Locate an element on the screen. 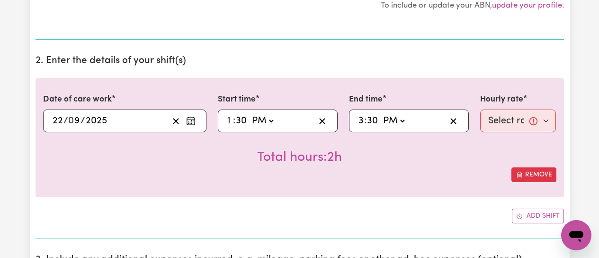 The image size is (599, 258). button: Clear date is located at coordinates (176, 121).